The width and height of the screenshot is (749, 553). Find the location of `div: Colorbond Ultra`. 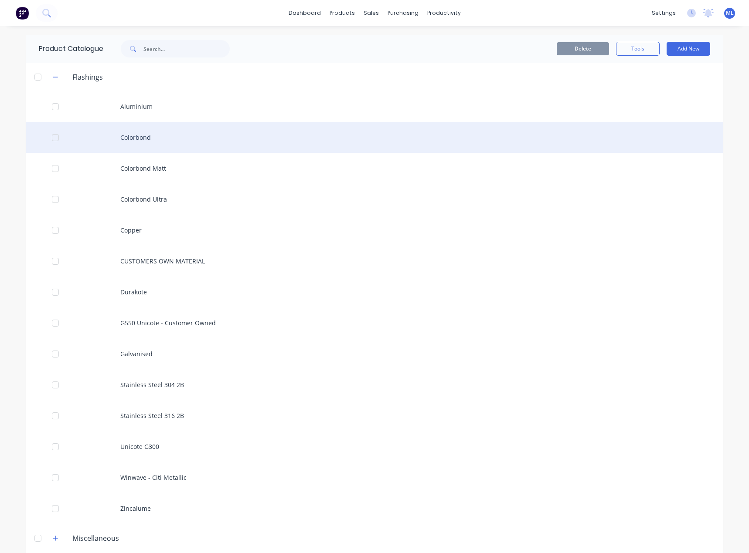

div: Colorbond Ultra is located at coordinates (374, 199).